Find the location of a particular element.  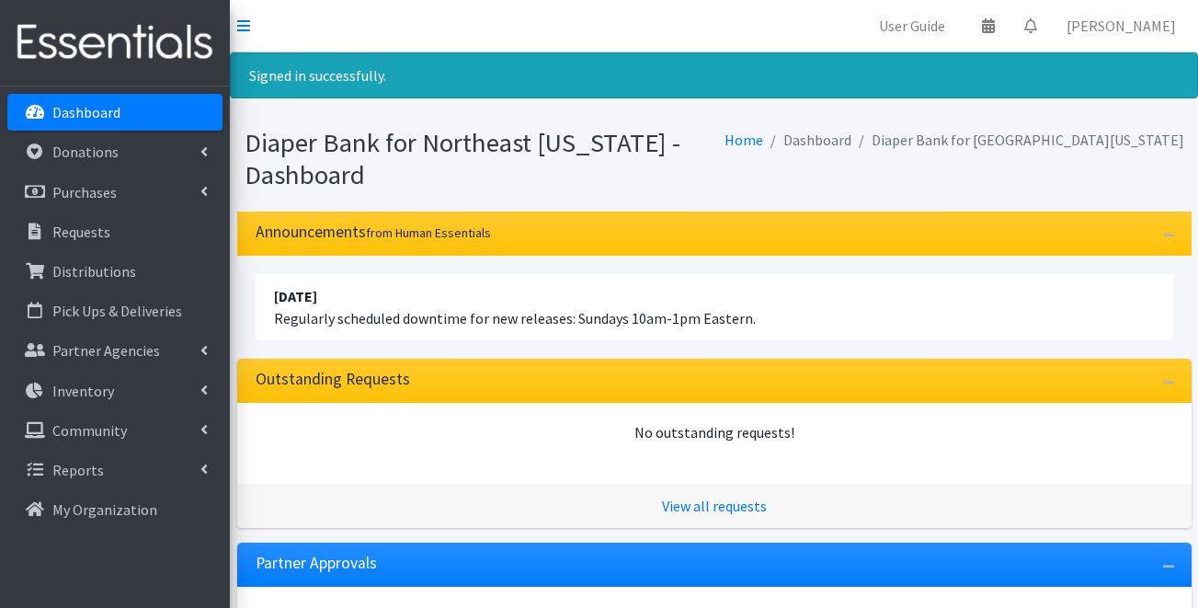

p: My Organization is located at coordinates (105, 509).